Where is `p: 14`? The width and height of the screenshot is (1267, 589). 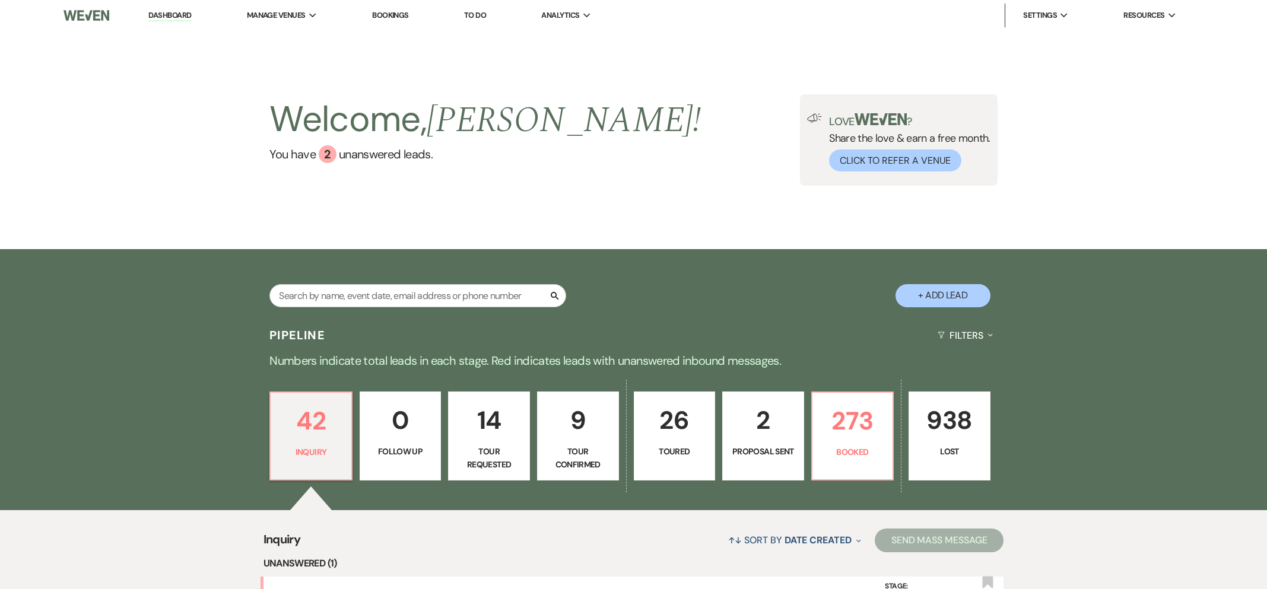
p: 14 is located at coordinates (489, 420).